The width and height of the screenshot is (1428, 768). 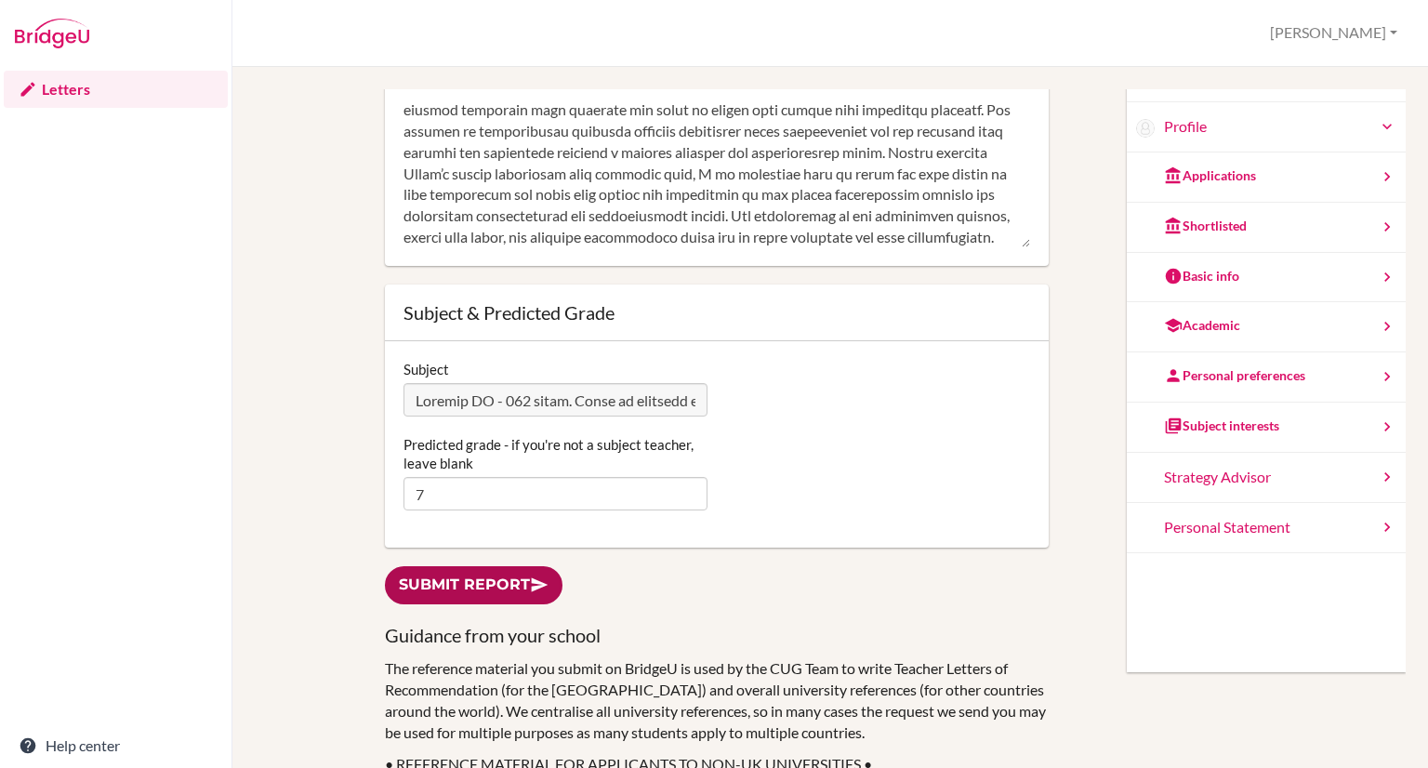 I want to click on div: Basic info, so click(x=1201, y=276).